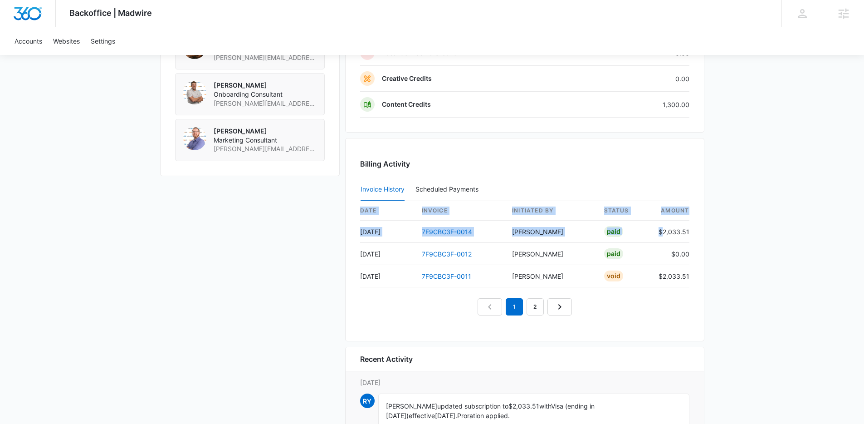 This screenshot has height=424, width=864. I want to click on th: Initiated By, so click(551, 211).